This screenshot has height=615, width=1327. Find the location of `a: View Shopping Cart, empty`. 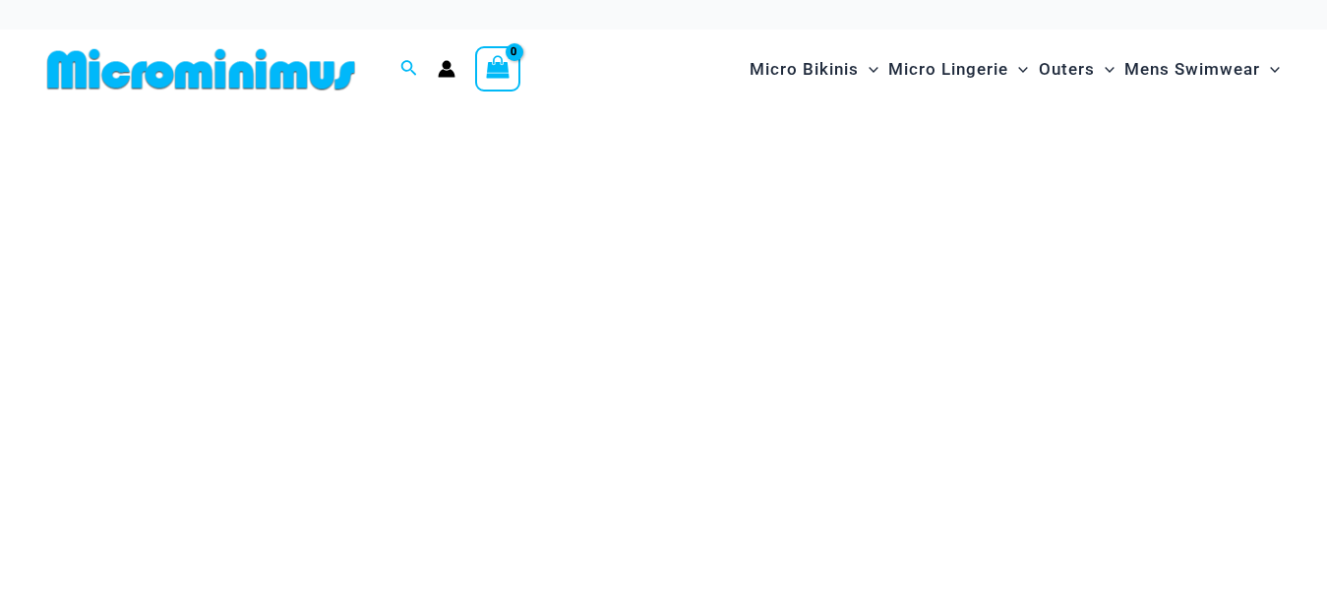

a: View Shopping Cart, empty is located at coordinates (498, 69).